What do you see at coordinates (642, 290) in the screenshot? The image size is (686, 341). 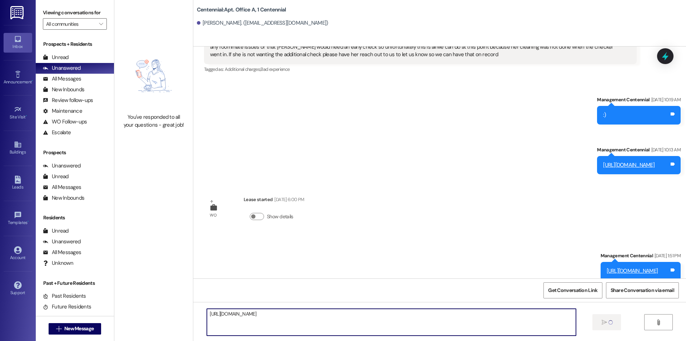 I see `span: Share Conversation via email` at bounding box center [642, 290].